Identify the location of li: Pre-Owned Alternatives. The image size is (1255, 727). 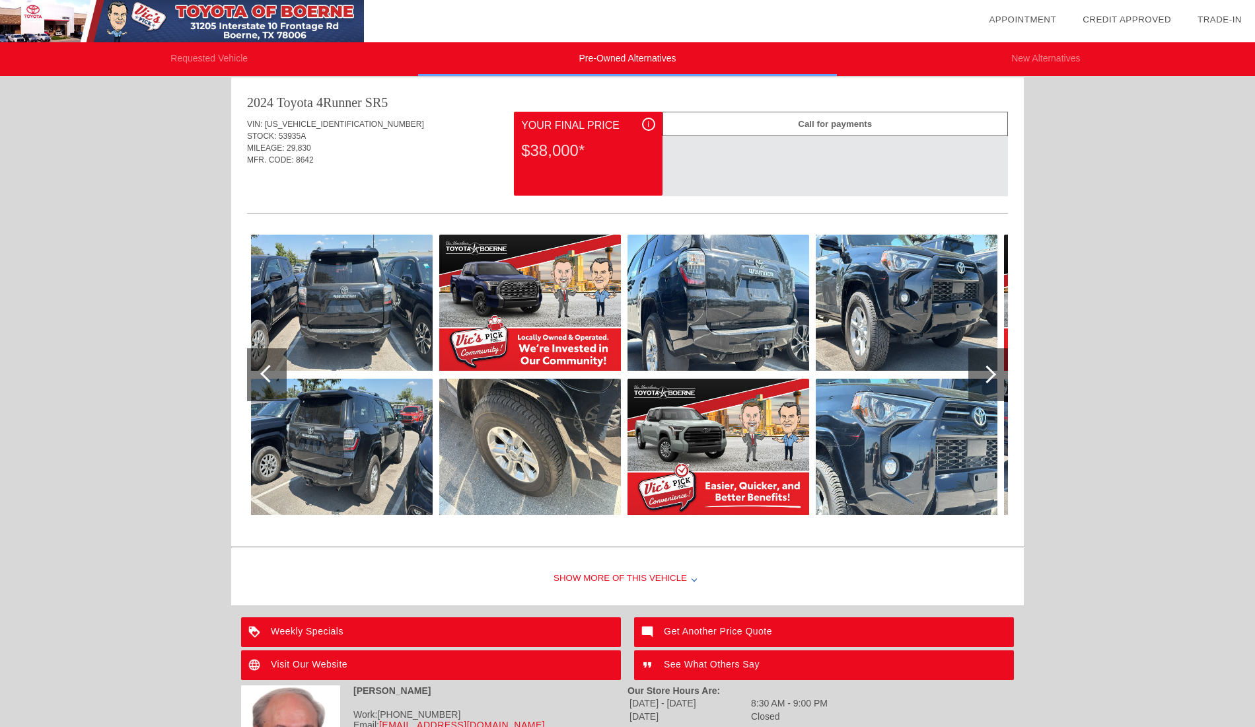
(627, 59).